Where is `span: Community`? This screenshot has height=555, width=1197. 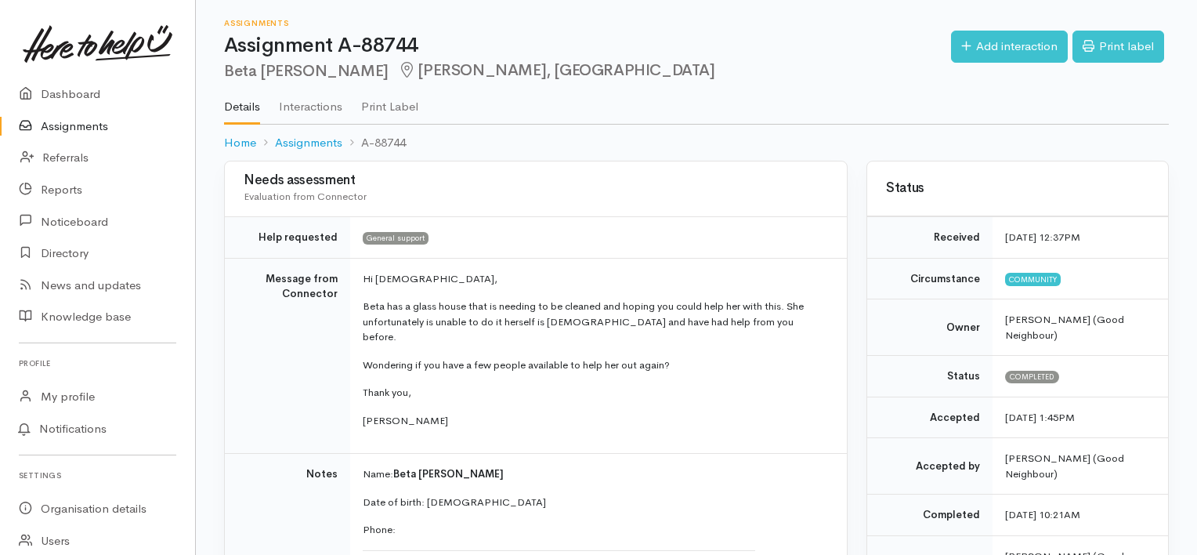
span: Community is located at coordinates (1032, 279).